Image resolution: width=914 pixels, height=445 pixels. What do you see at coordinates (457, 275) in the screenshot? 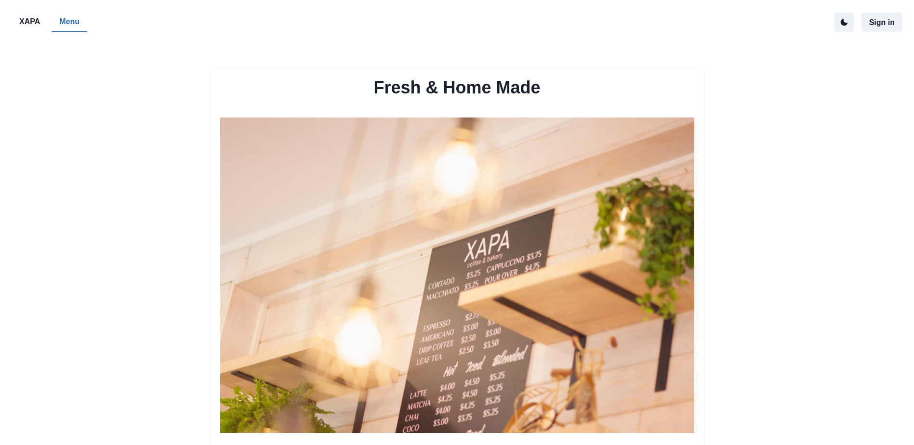
I see `img: menu bilboard` at bounding box center [457, 275].